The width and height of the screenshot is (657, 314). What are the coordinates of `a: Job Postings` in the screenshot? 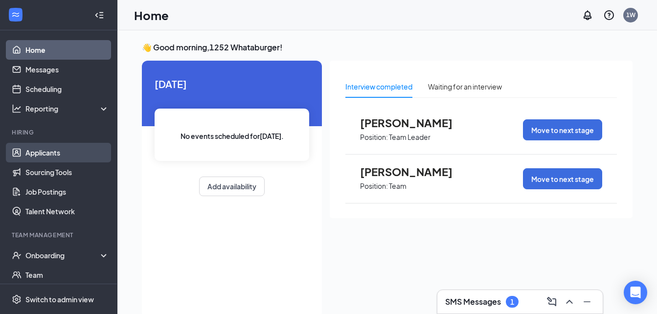 It's located at (67, 192).